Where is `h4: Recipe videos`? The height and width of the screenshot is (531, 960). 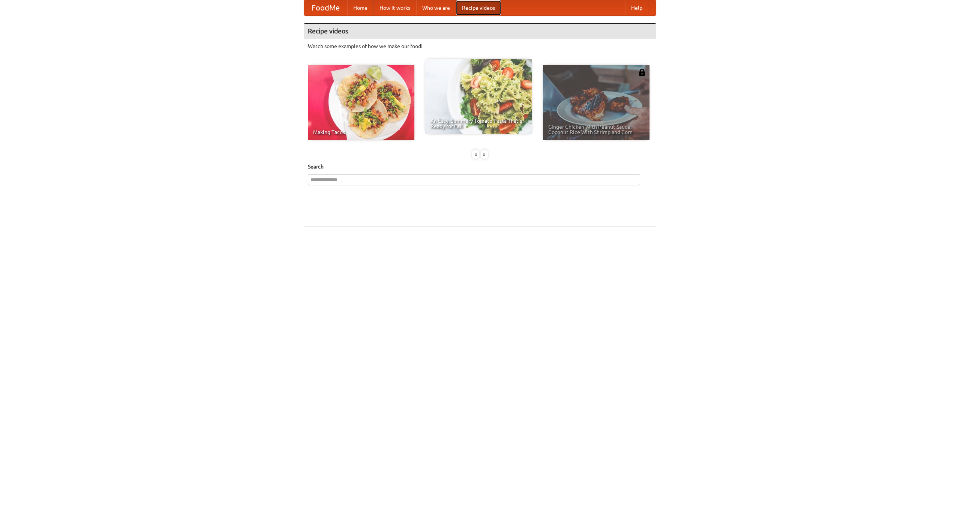 h4: Recipe videos is located at coordinates (480, 31).